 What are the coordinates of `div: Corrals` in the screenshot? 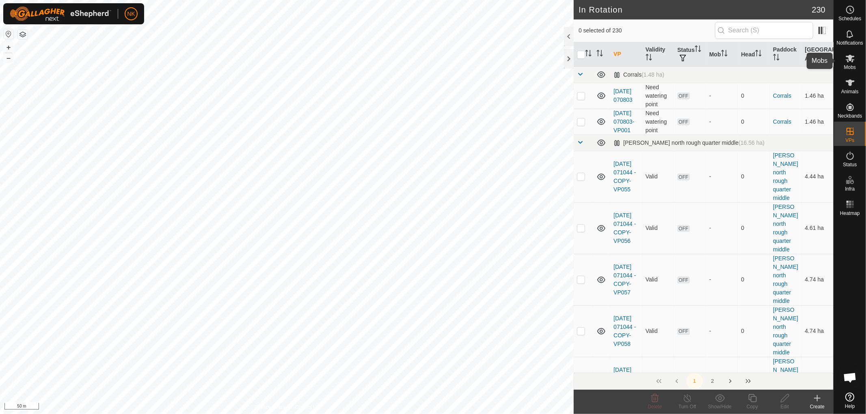 It's located at (638, 75).